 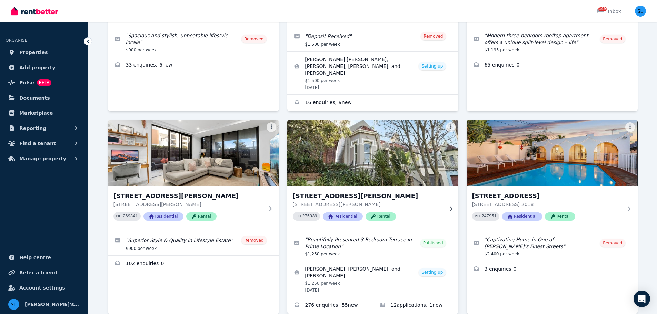 What do you see at coordinates (194, 264) in the screenshot?
I see `a: Enquiries for 13/3 Finch Drive, Eastgardens` at bounding box center [194, 264].